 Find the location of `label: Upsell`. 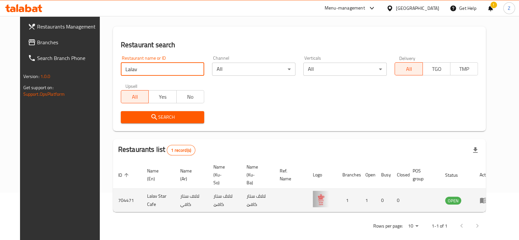

label: Upsell is located at coordinates (131, 86).